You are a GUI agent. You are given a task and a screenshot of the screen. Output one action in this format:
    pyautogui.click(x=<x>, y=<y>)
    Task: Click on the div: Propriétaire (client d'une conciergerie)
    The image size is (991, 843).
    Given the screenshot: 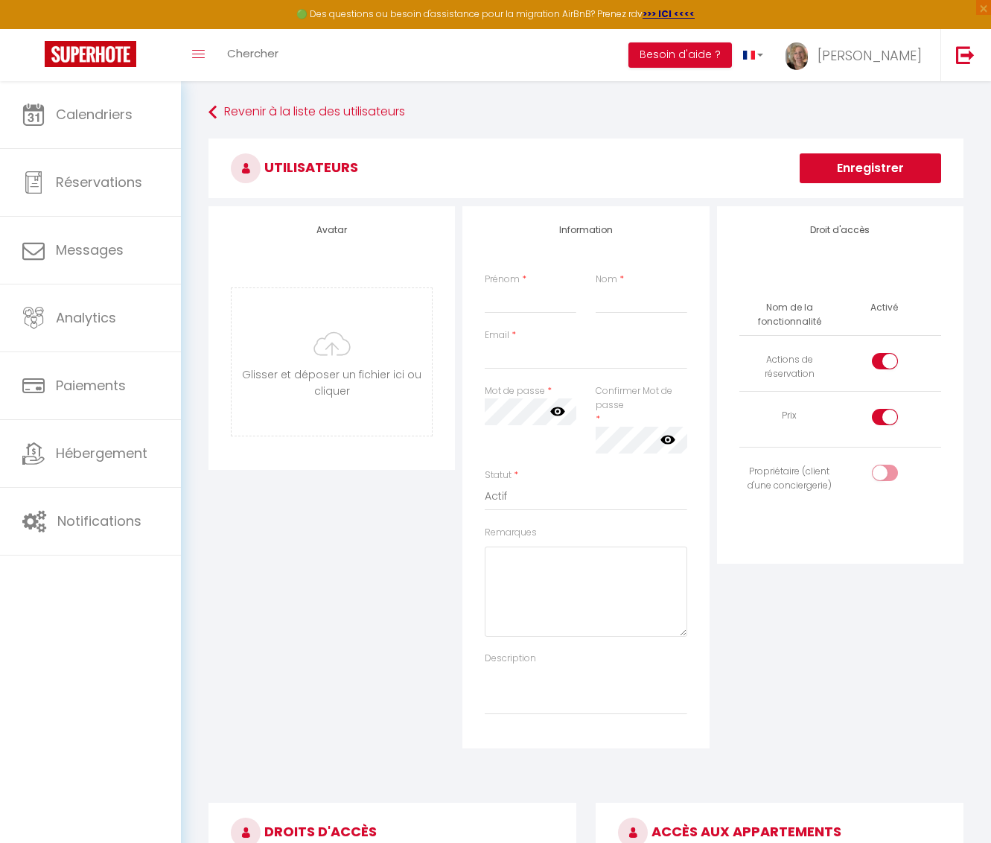 What is the action you would take?
    pyautogui.click(x=790, y=479)
    